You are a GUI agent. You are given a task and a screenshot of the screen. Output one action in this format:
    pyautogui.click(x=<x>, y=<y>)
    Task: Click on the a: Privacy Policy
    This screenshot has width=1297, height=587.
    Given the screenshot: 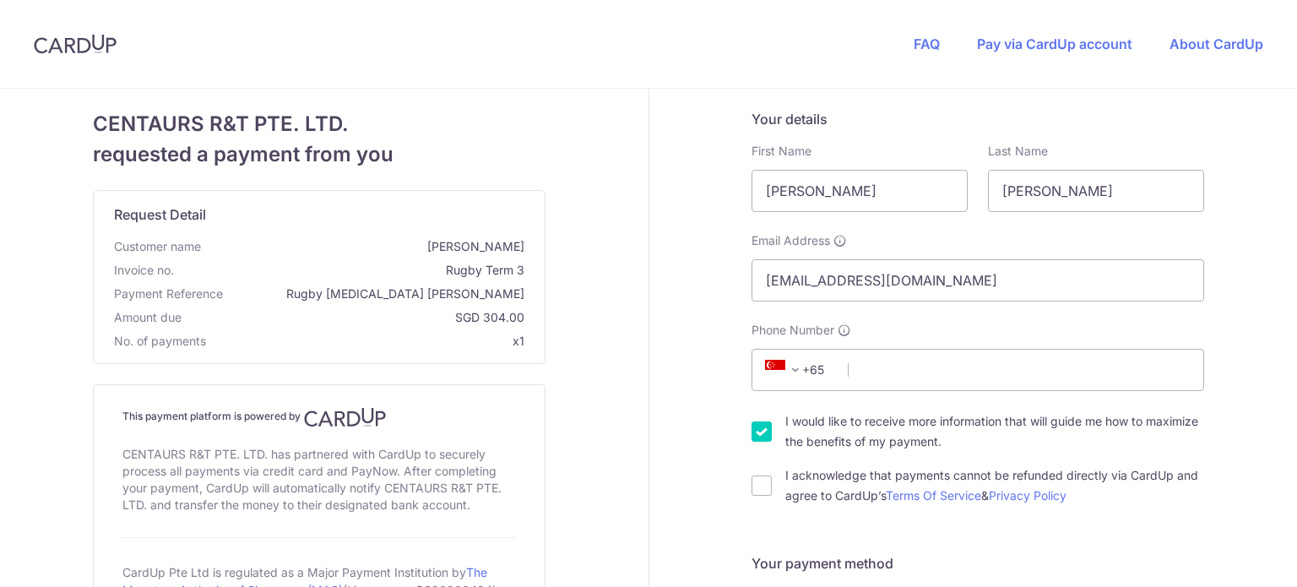 What is the action you would take?
    pyautogui.click(x=1028, y=495)
    